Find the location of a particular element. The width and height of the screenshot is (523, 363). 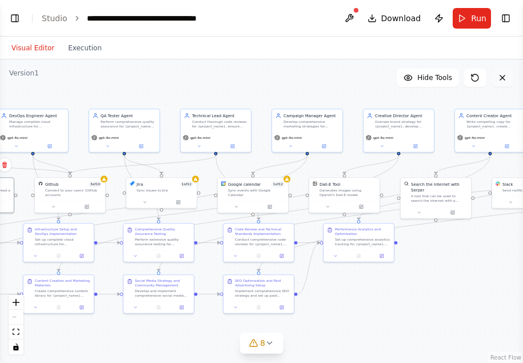

div: Generates images using OpenAI's Dall-E model. is located at coordinates (347, 192).